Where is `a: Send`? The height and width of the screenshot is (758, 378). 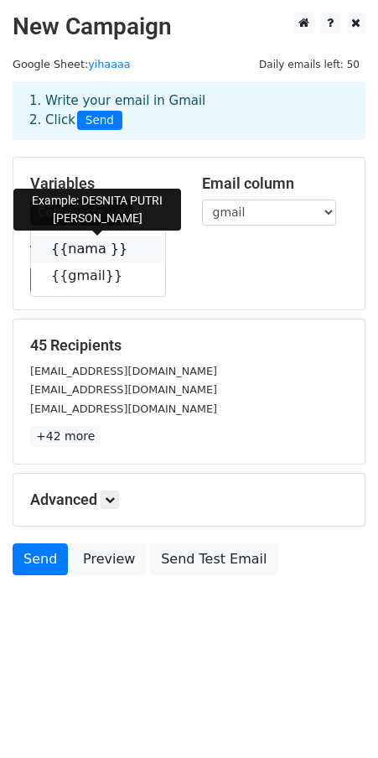
a: Send is located at coordinates (40, 559).